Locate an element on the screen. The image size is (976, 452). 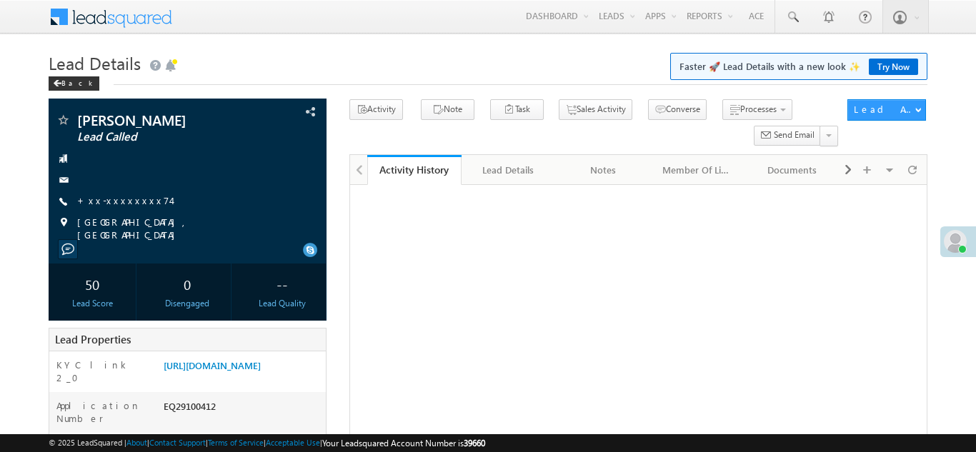
a: Contact Support is located at coordinates (177, 442).